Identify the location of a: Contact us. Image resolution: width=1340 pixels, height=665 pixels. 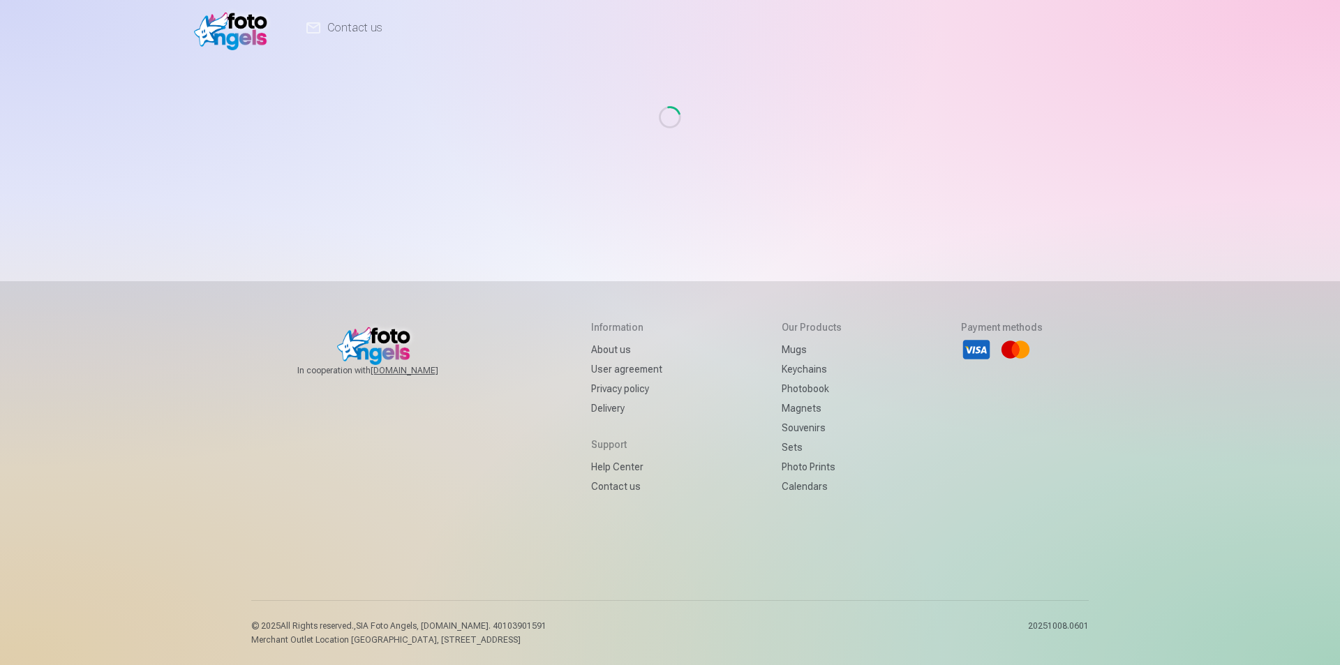
(627, 486).